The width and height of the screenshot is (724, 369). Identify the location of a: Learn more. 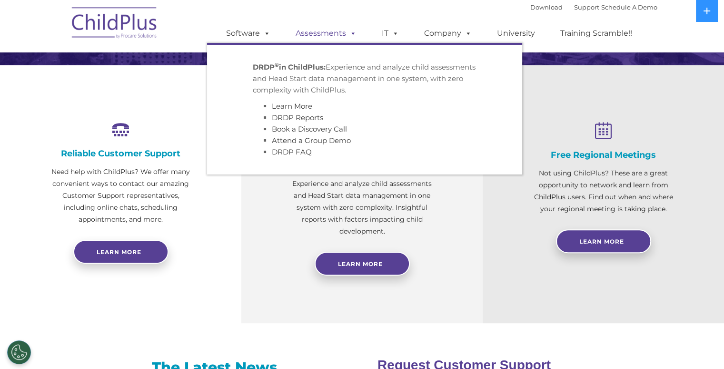
(121, 251).